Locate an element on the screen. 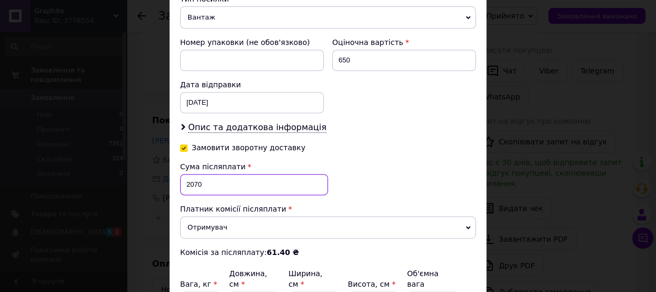 This screenshot has height=292, width=656. div: Дата відправки is located at coordinates (252, 85).